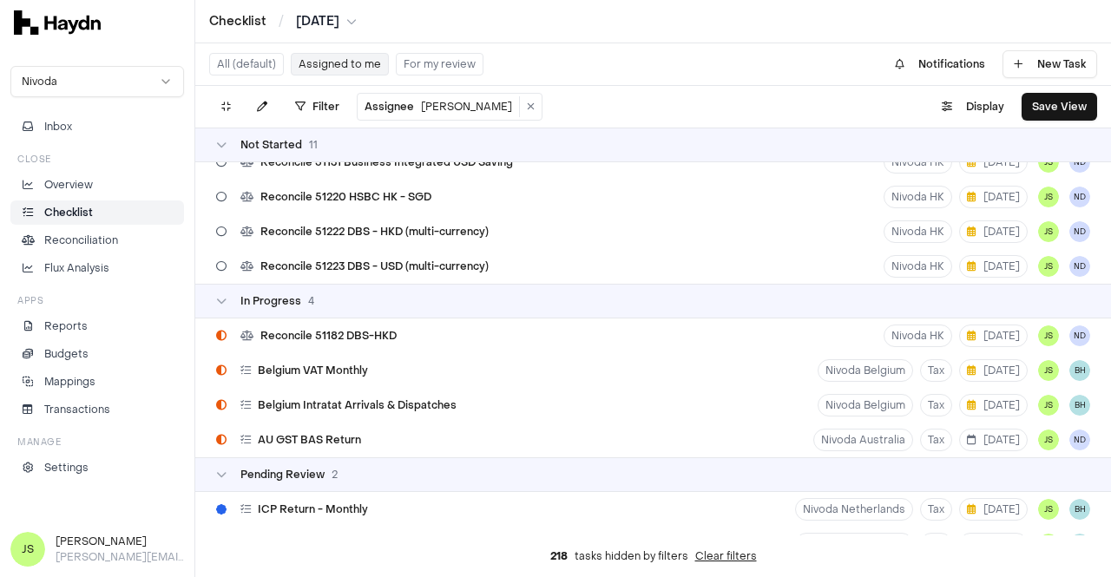  I want to click on span: Pending Review, so click(282, 475).